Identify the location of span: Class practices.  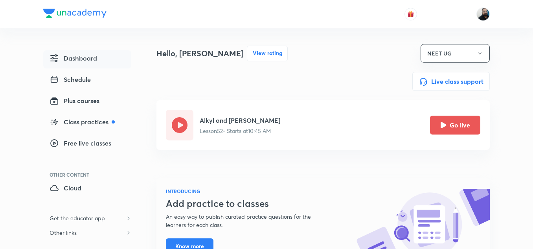
(82, 122).